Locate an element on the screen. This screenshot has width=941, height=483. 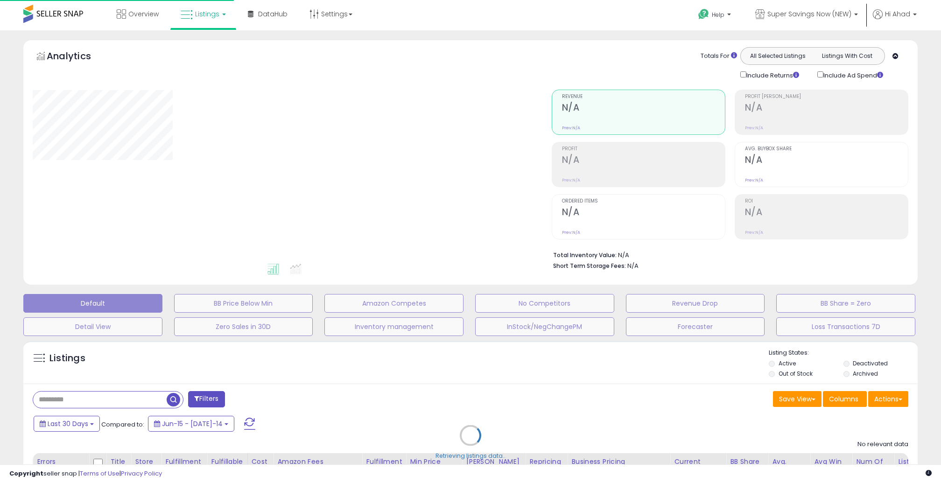
span: Revenue is located at coordinates (643, 97).